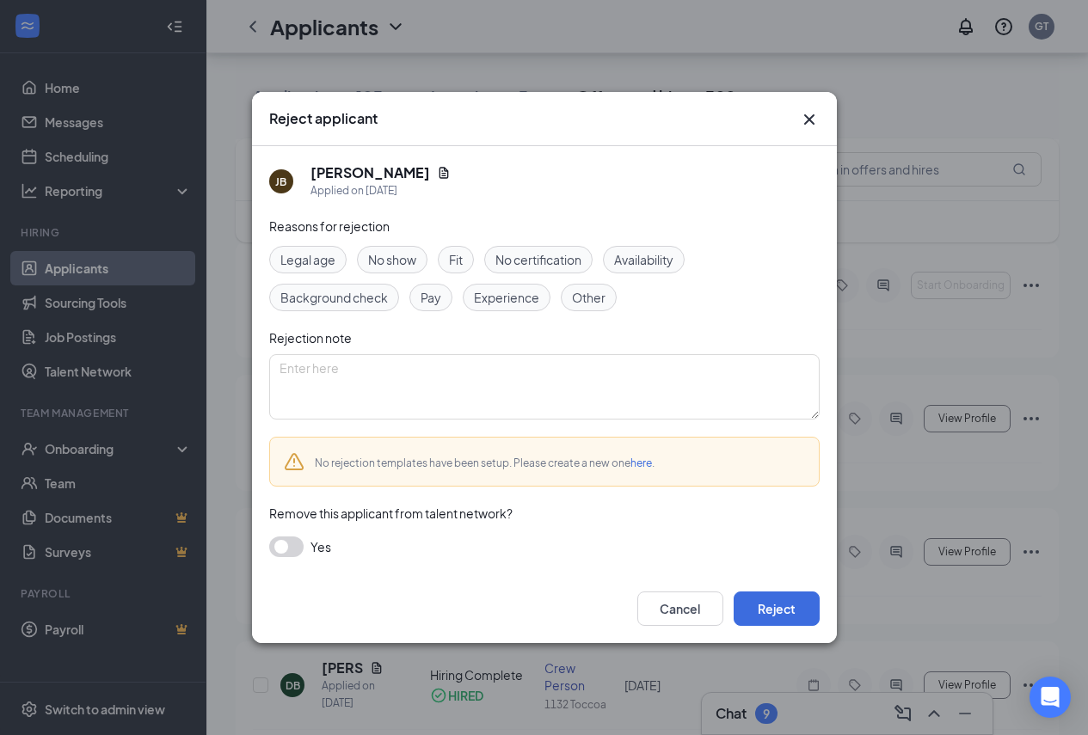  What do you see at coordinates (321, 547) in the screenshot?
I see `span: Yes` at bounding box center [321, 547].